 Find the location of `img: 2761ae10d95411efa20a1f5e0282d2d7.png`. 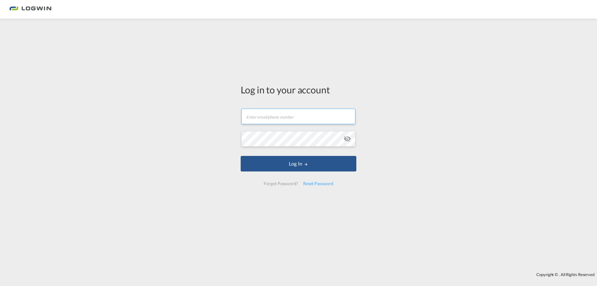

img: 2761ae10d95411efa20a1f5e0282d2d7.png is located at coordinates (30, 9).